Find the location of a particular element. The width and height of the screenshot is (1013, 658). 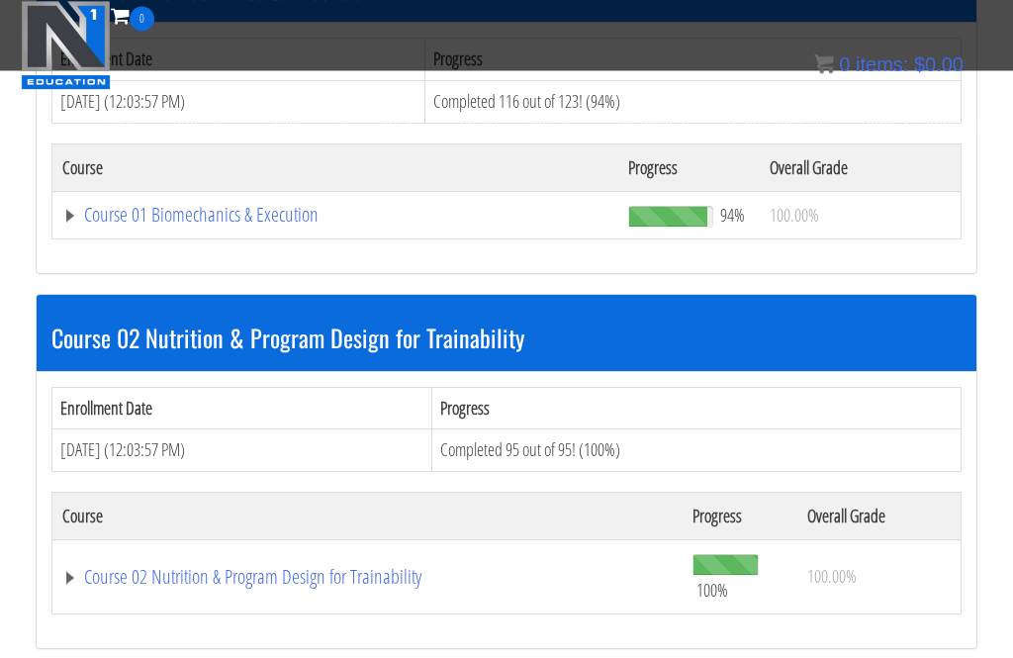

span: items: is located at coordinates (881, 64).